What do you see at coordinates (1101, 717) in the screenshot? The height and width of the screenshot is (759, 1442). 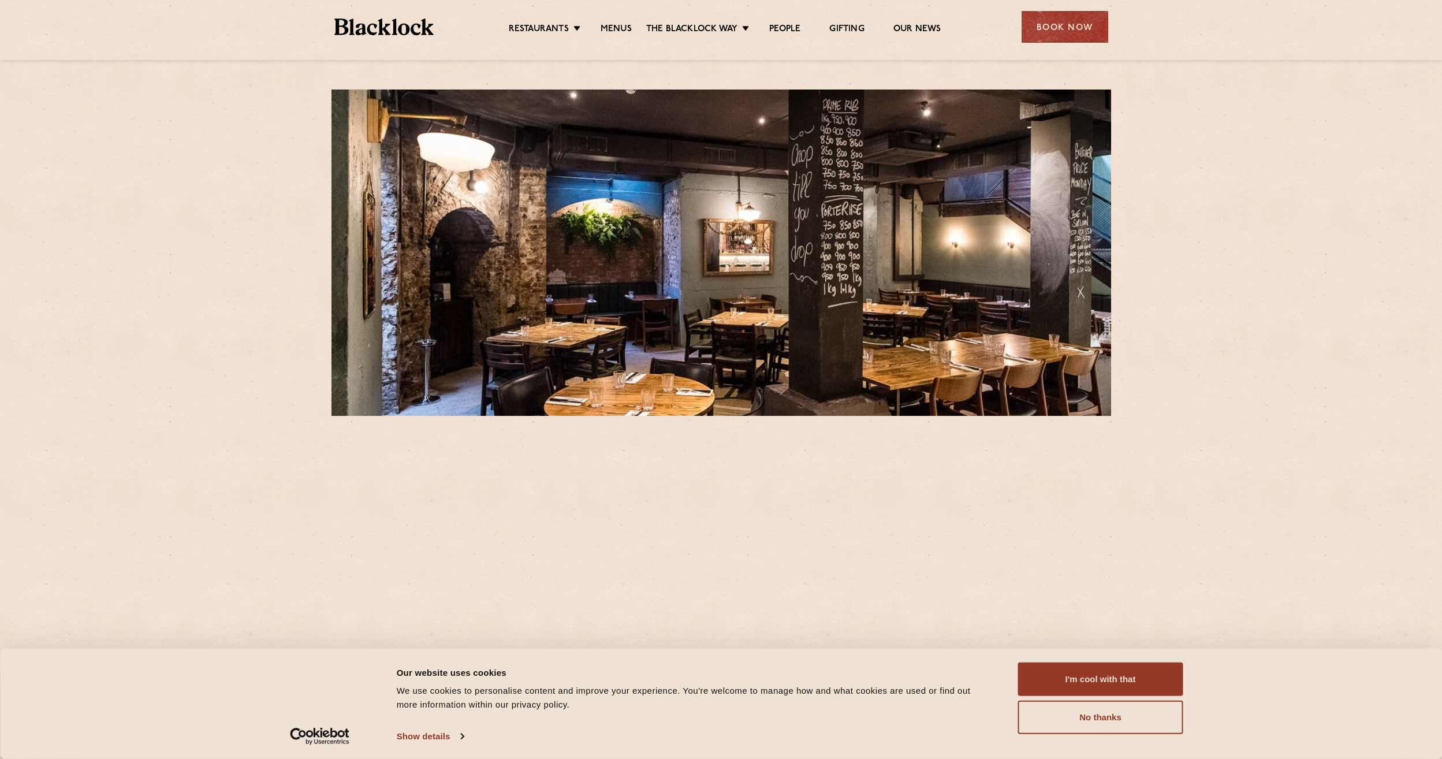 I see `button: No thanks` at bounding box center [1101, 717].